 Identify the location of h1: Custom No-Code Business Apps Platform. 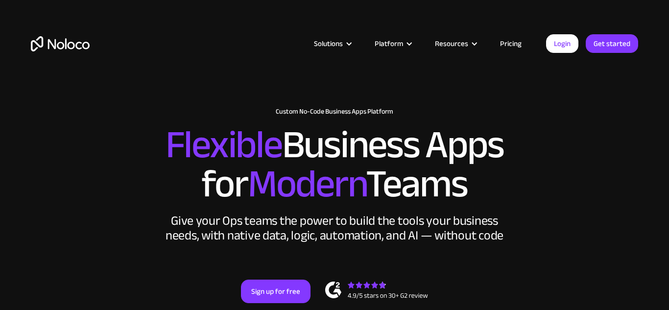
(334, 112).